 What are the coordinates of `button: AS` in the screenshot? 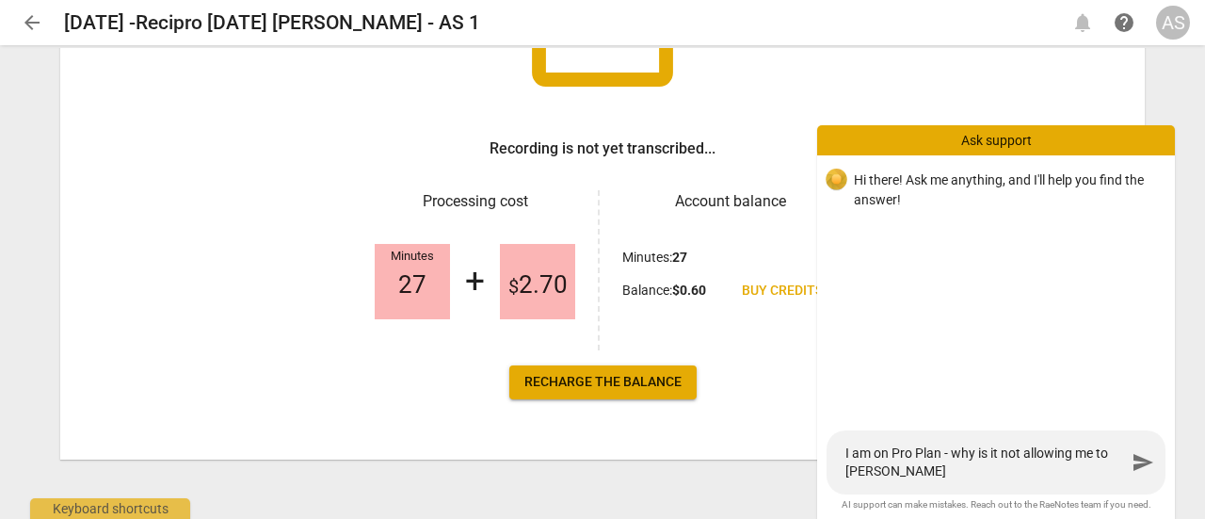 It's located at (1173, 23).